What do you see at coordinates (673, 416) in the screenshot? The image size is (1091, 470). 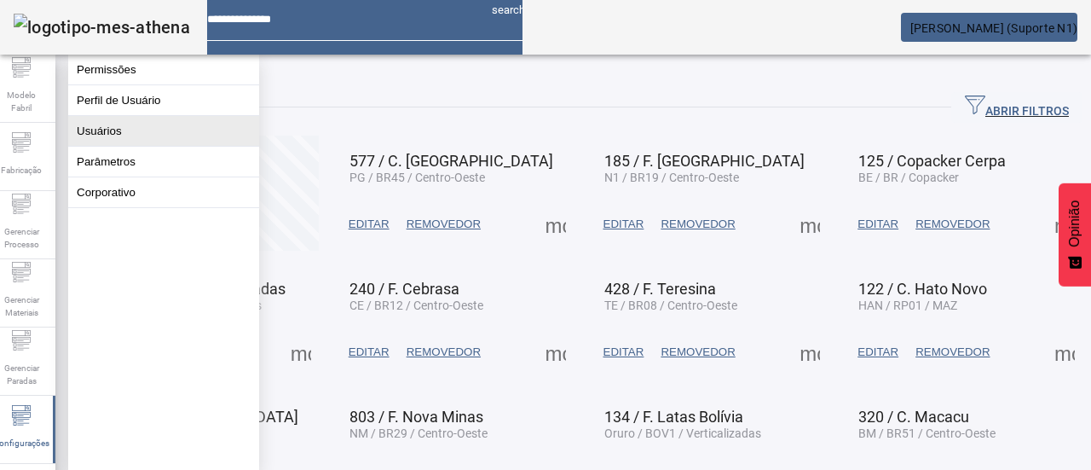 I see `font: 134 / F. Latas Bolívia` at bounding box center [673, 416].